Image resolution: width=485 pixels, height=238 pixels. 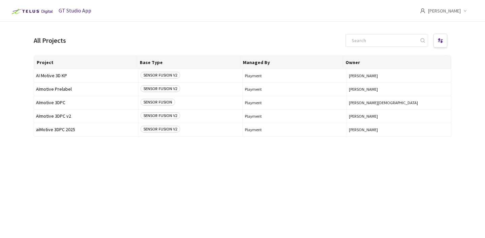 I want to click on th: Owner, so click(x=394, y=62).